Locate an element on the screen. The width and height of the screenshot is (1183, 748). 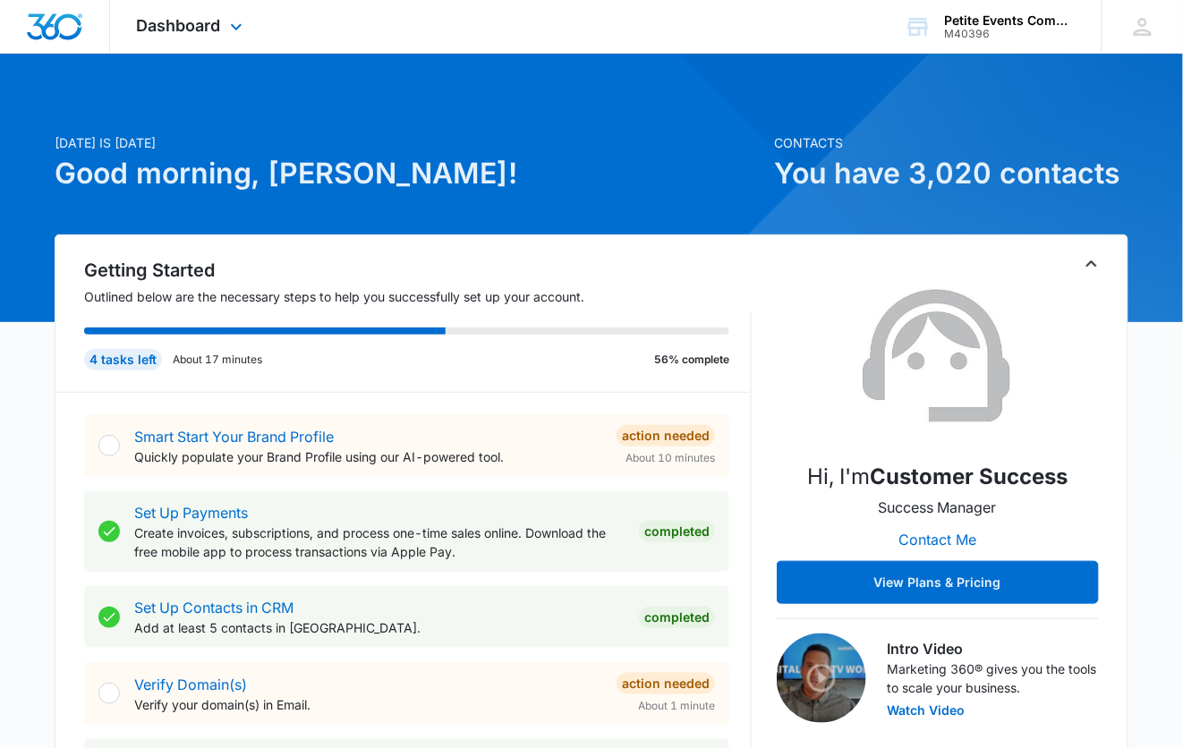
span: About 10 minutes is located at coordinates (670, 458).